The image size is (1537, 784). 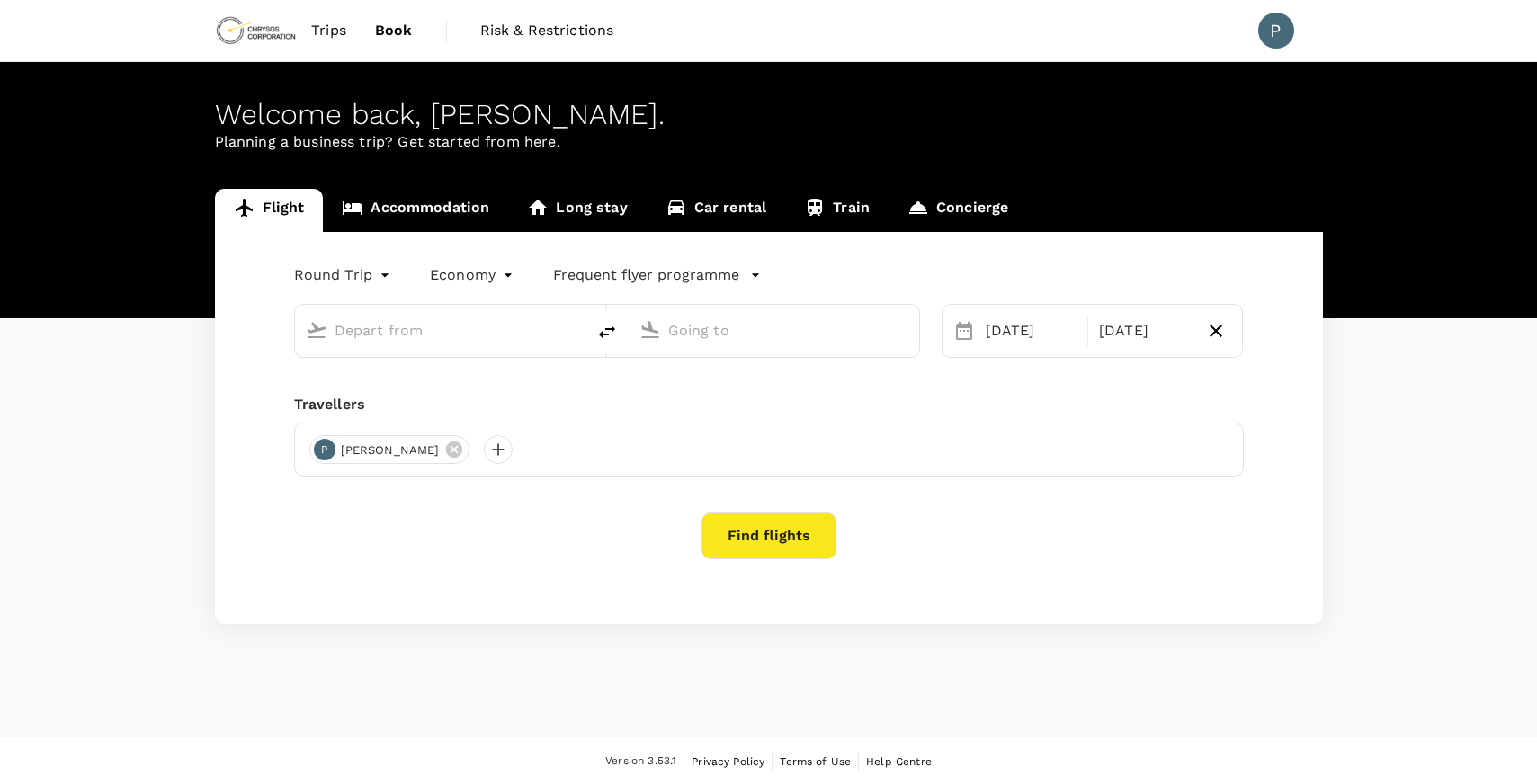 I want to click on span: Help Centre, so click(x=898, y=761).